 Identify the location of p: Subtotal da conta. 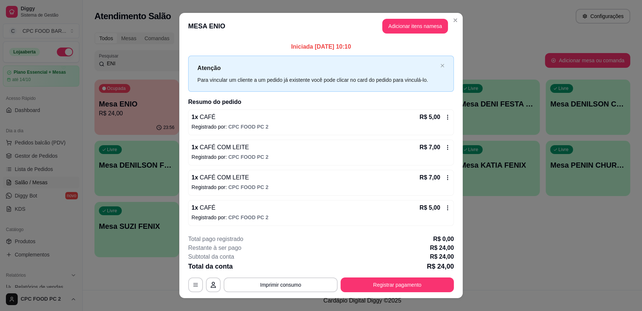
(211, 257).